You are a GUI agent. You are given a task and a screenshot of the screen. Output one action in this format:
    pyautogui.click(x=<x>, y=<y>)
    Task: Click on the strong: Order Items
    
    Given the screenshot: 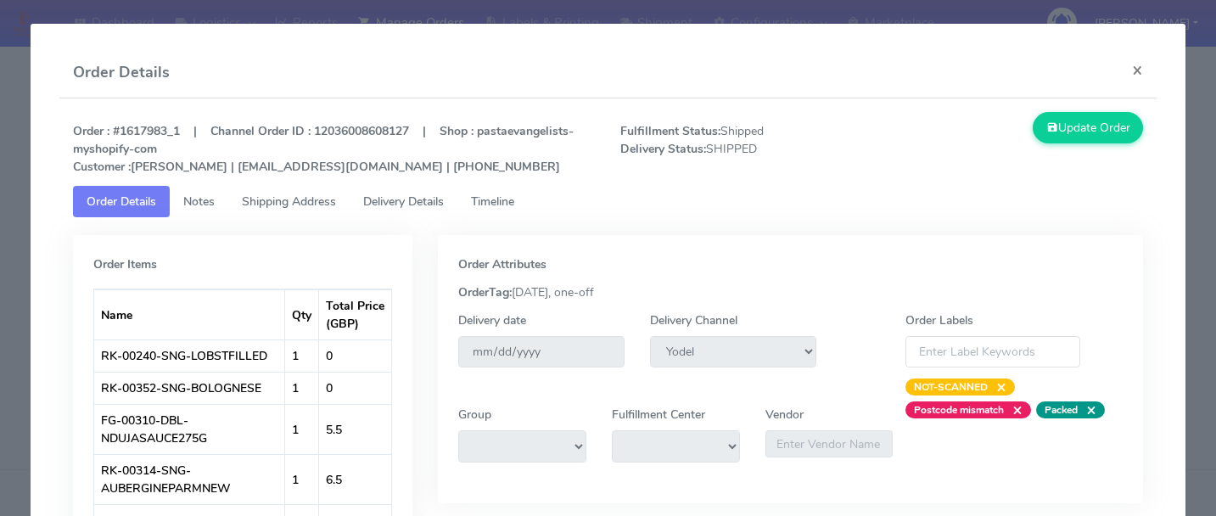 What is the action you would take?
    pyautogui.click(x=125, y=264)
    